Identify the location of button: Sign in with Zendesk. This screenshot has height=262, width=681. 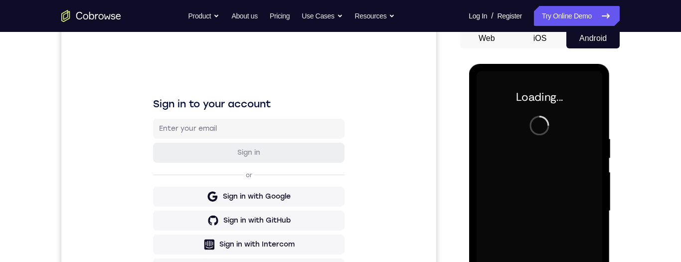
(187, 240).